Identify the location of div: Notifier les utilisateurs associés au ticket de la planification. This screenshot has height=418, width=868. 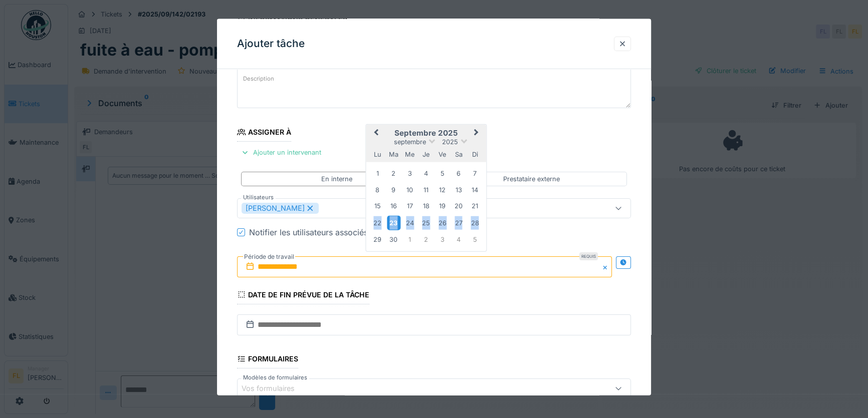
(360, 232).